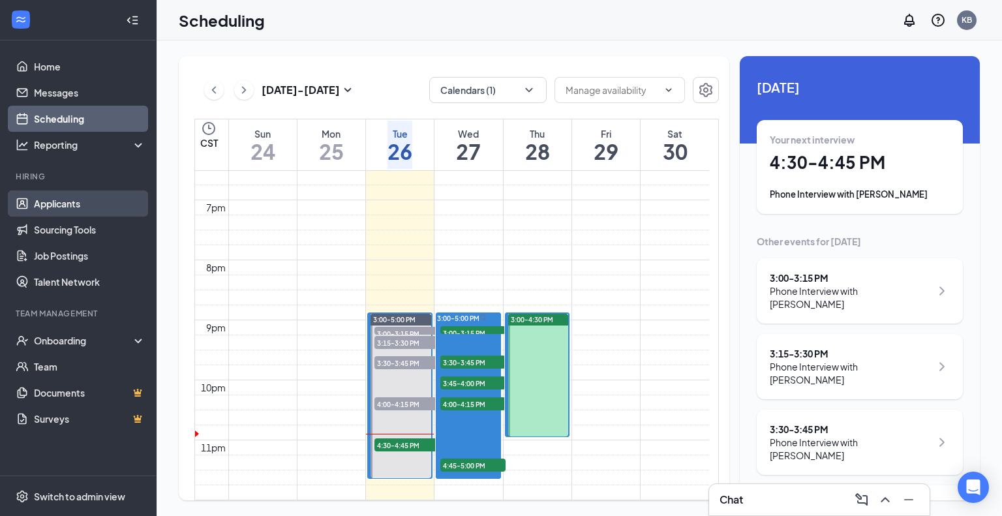 Image resolution: width=1002 pixels, height=516 pixels. I want to click on a: Sourcing Tools, so click(89, 230).